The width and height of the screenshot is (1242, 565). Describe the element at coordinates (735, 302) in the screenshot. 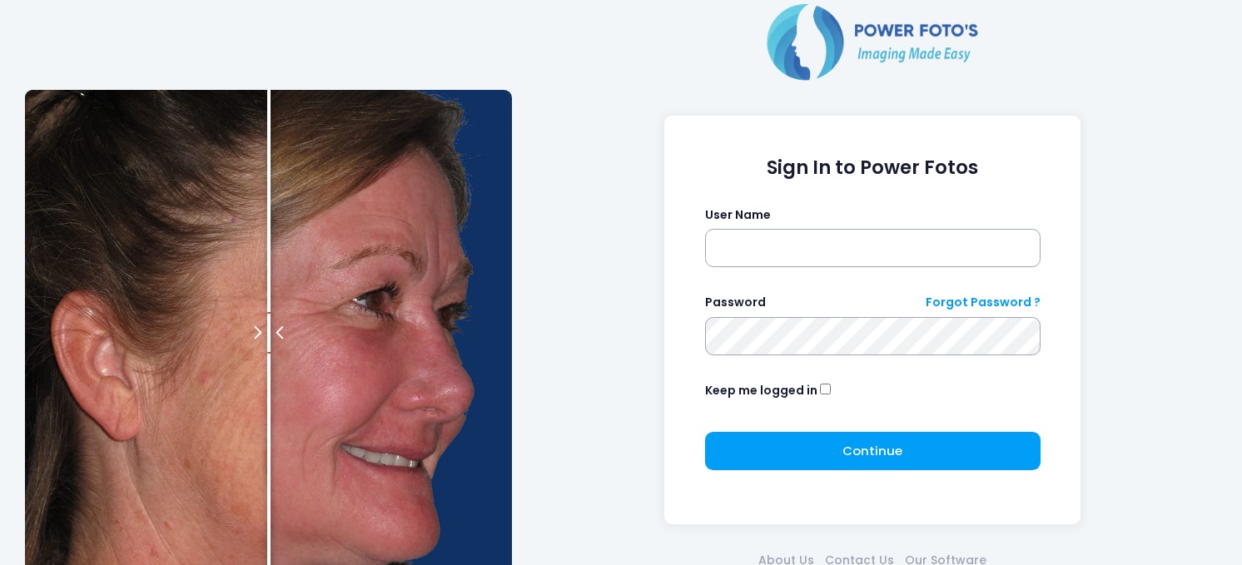

I see `label: Password` at that location.